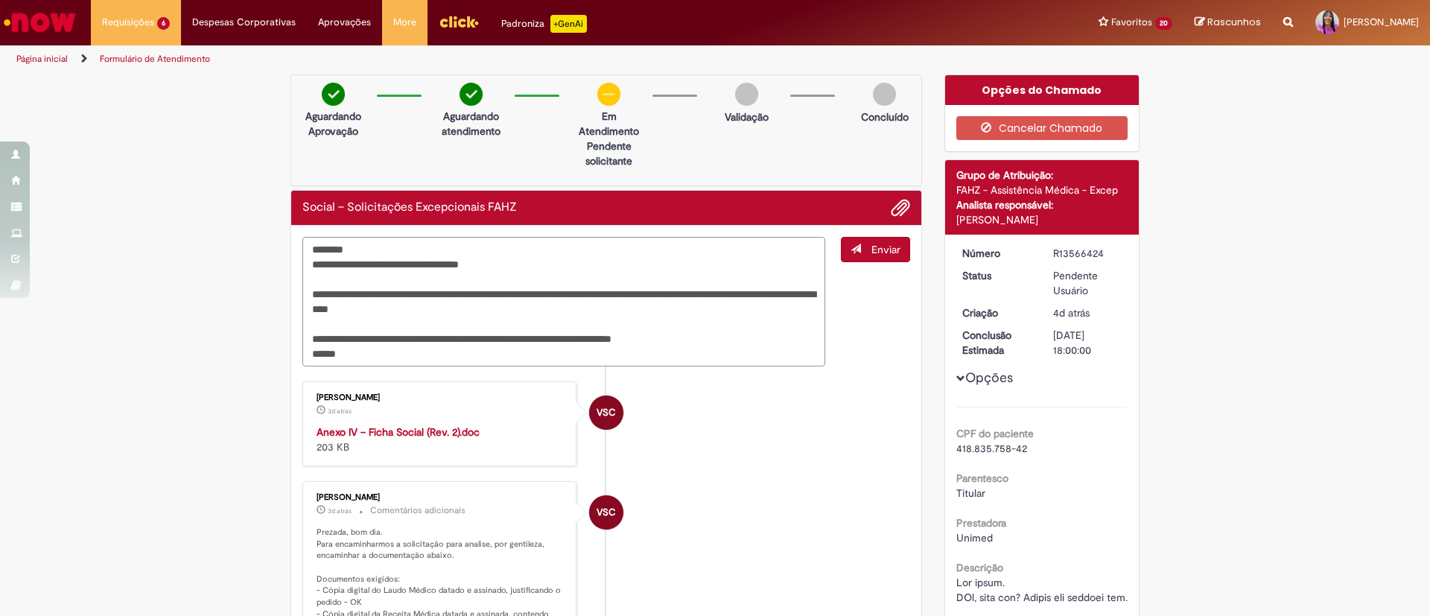  Describe the element at coordinates (608, 94) in the screenshot. I see `img: circle-minus.png` at that location.